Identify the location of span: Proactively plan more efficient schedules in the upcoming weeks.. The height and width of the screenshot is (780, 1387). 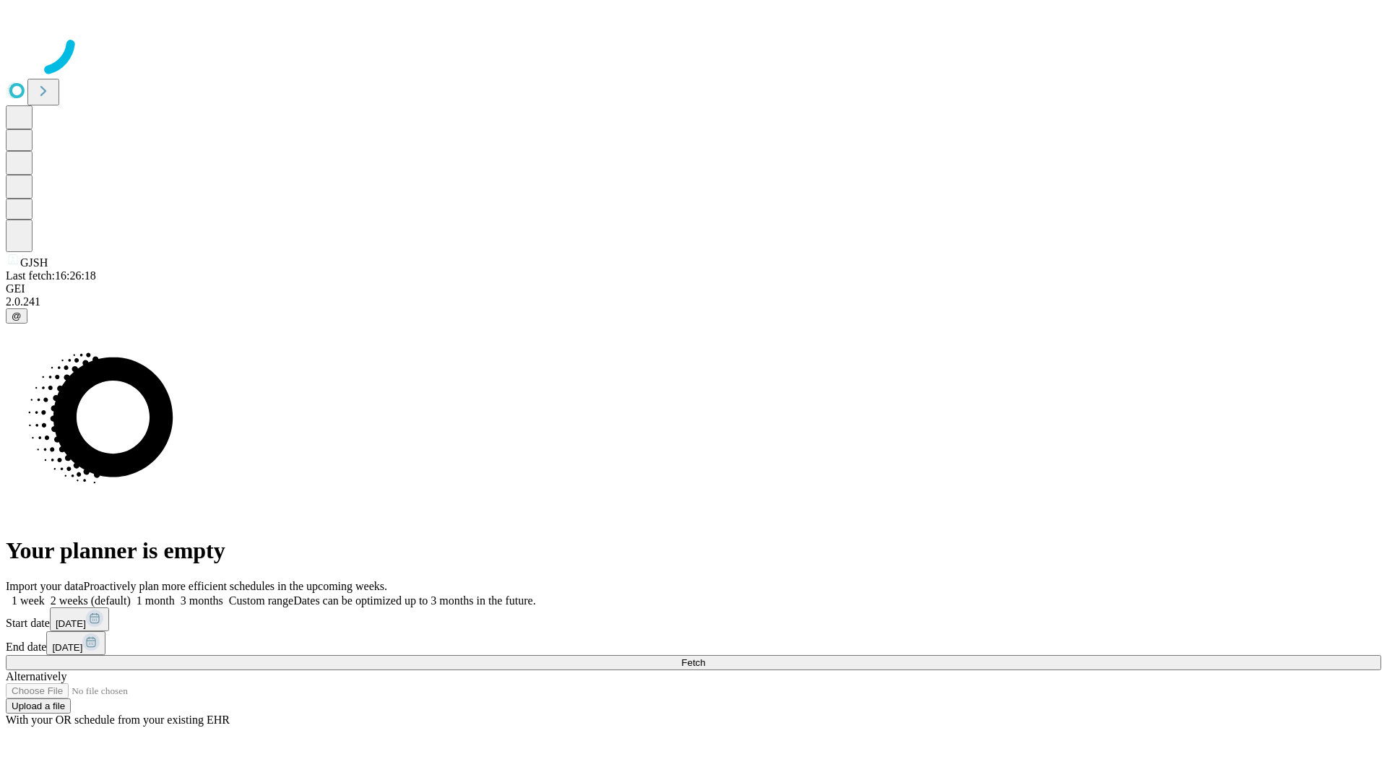
(235, 586).